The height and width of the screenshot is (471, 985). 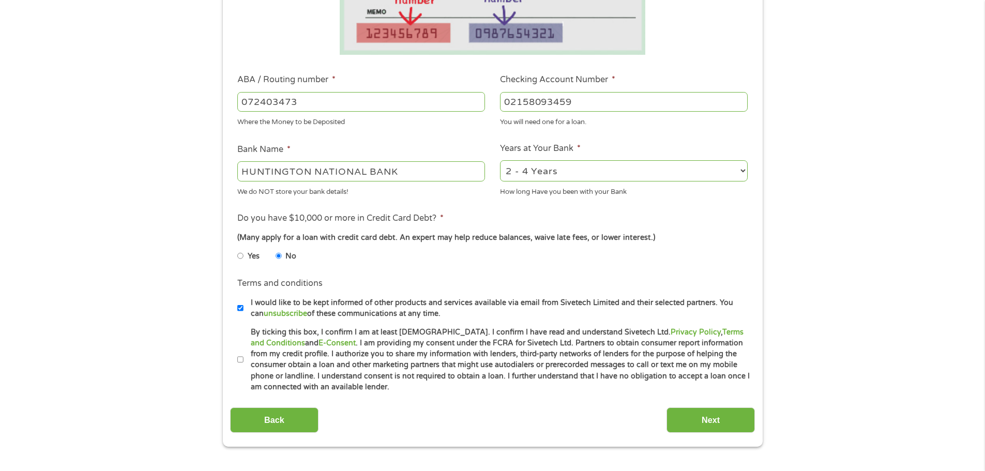 What do you see at coordinates (264, 149) in the screenshot?
I see `label: Bank Name` at bounding box center [264, 149].